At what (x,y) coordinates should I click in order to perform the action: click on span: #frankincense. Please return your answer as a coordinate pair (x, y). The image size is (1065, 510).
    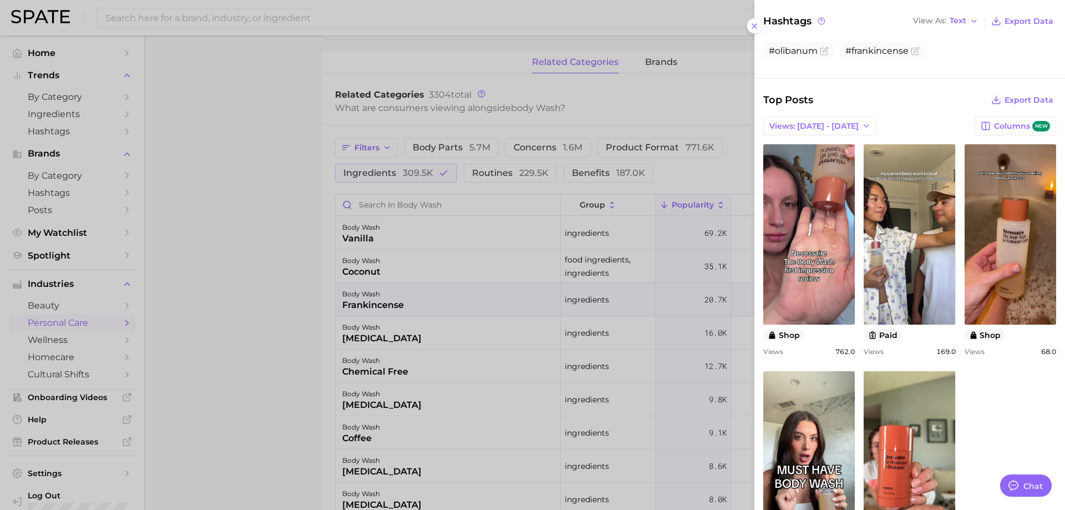
    Looking at the image, I should click on (877, 50).